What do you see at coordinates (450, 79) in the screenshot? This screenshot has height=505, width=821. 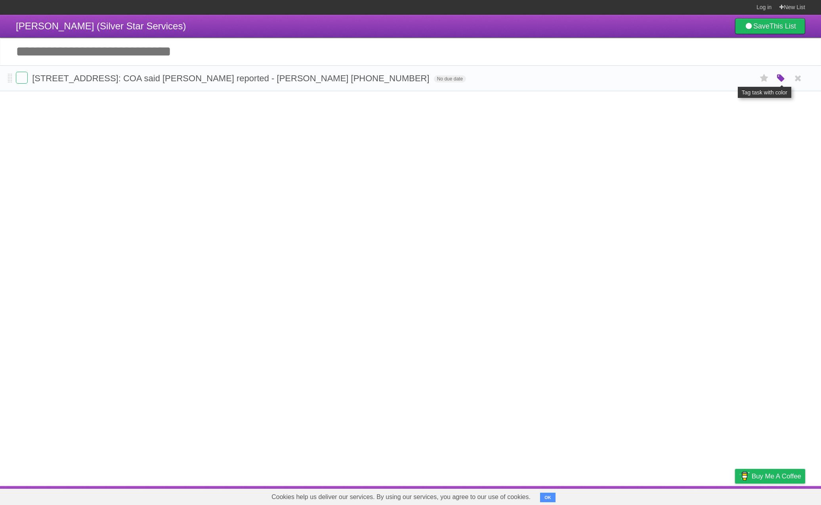 I see `span: No due date` at bounding box center [450, 79].